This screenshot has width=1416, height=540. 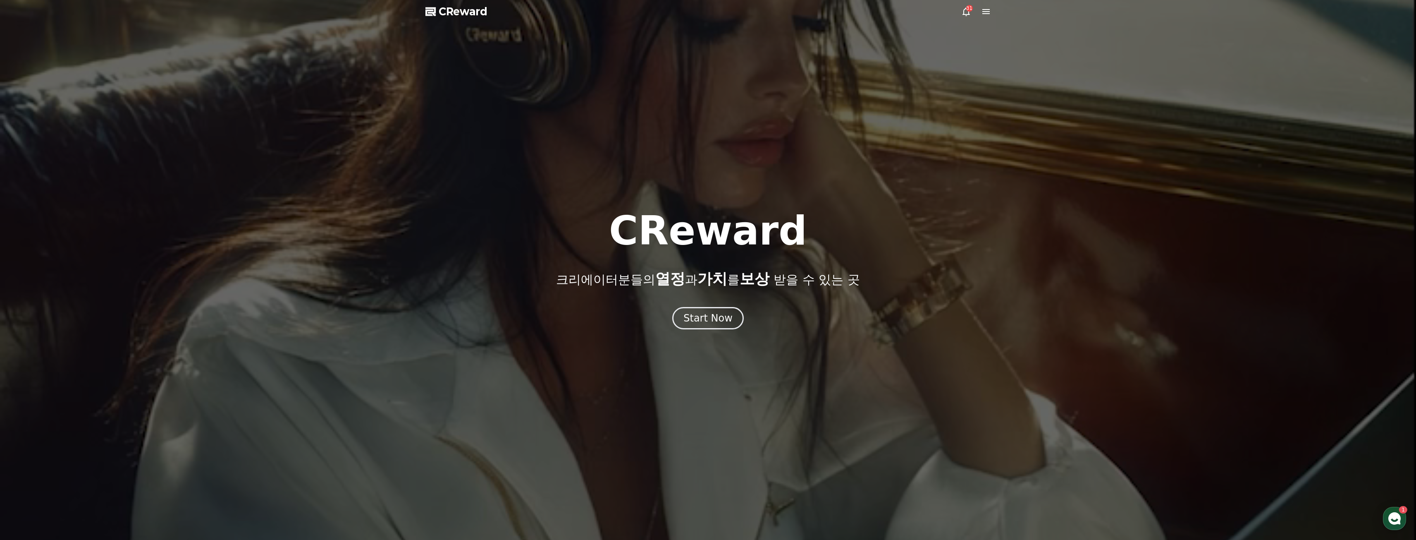 What do you see at coordinates (966, 12) in the screenshot?
I see `a: 31` at bounding box center [966, 12].